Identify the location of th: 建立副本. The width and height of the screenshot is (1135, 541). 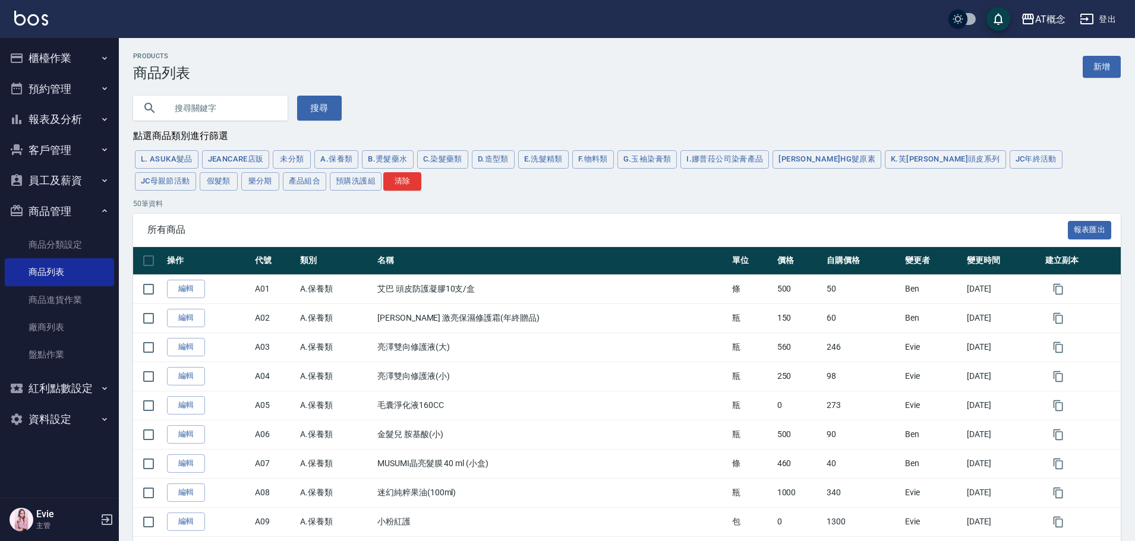
(1082, 261).